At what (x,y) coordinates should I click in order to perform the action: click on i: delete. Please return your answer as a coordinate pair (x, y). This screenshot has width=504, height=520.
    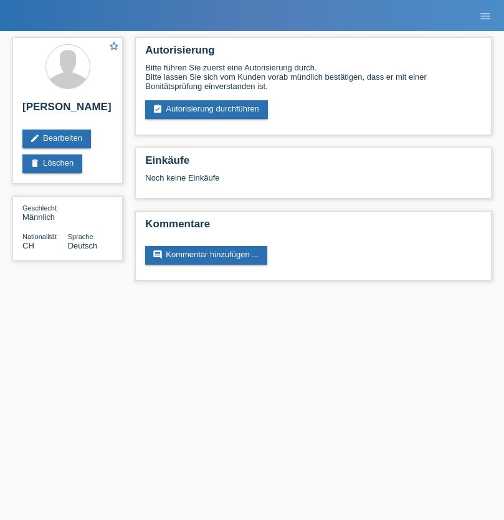
    Looking at the image, I should click on (35, 163).